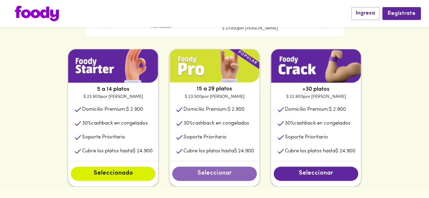 The image size is (429, 198). Describe the element at coordinates (37, 14) in the screenshot. I see `img: logo.png` at that location.